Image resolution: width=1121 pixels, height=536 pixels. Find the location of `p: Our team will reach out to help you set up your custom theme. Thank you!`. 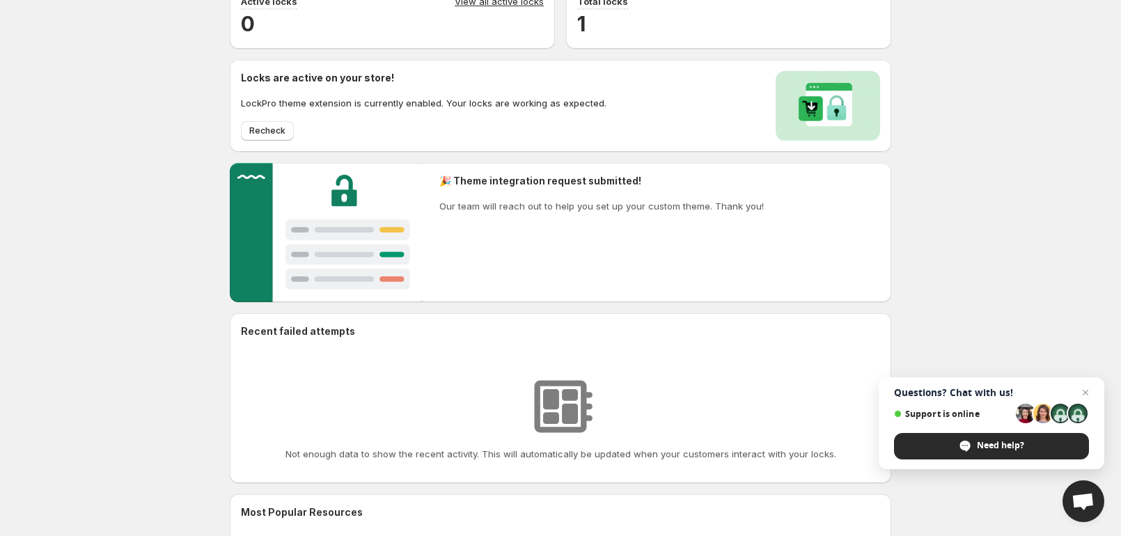

p: Our team will reach out to help you set up your custom theme. Thank you! is located at coordinates (602, 206).